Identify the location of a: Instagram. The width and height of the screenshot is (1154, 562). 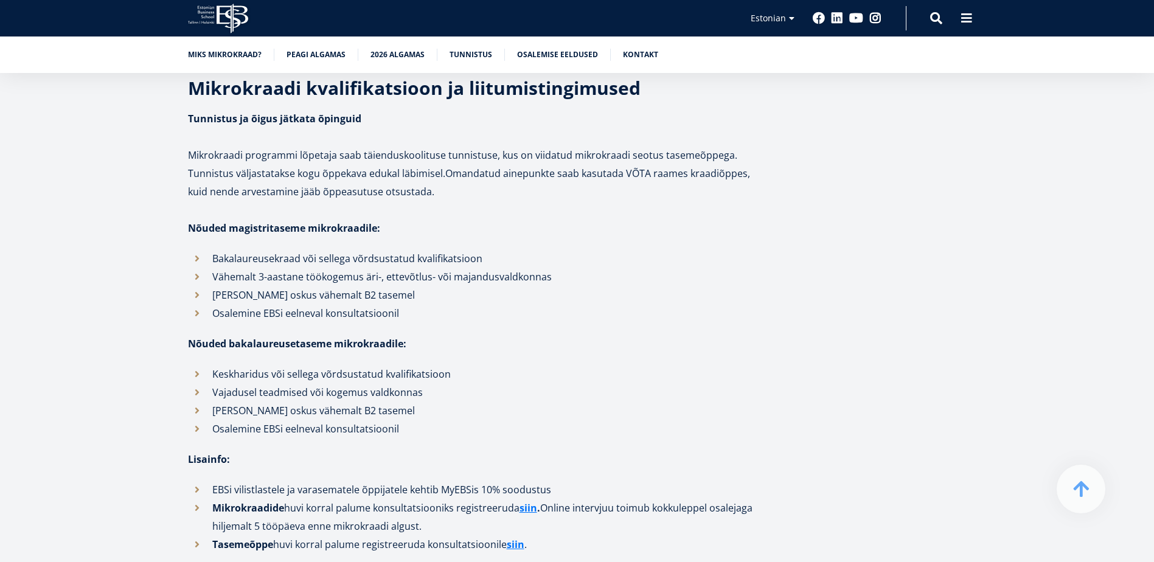
(876, 18).